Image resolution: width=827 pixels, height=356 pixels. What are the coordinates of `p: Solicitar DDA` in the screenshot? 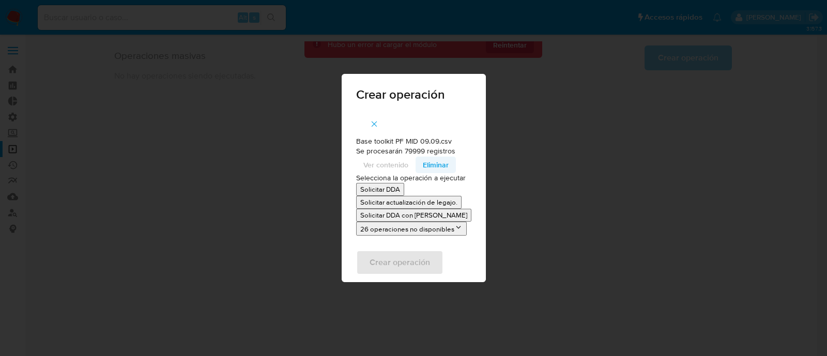 It's located at (380, 189).